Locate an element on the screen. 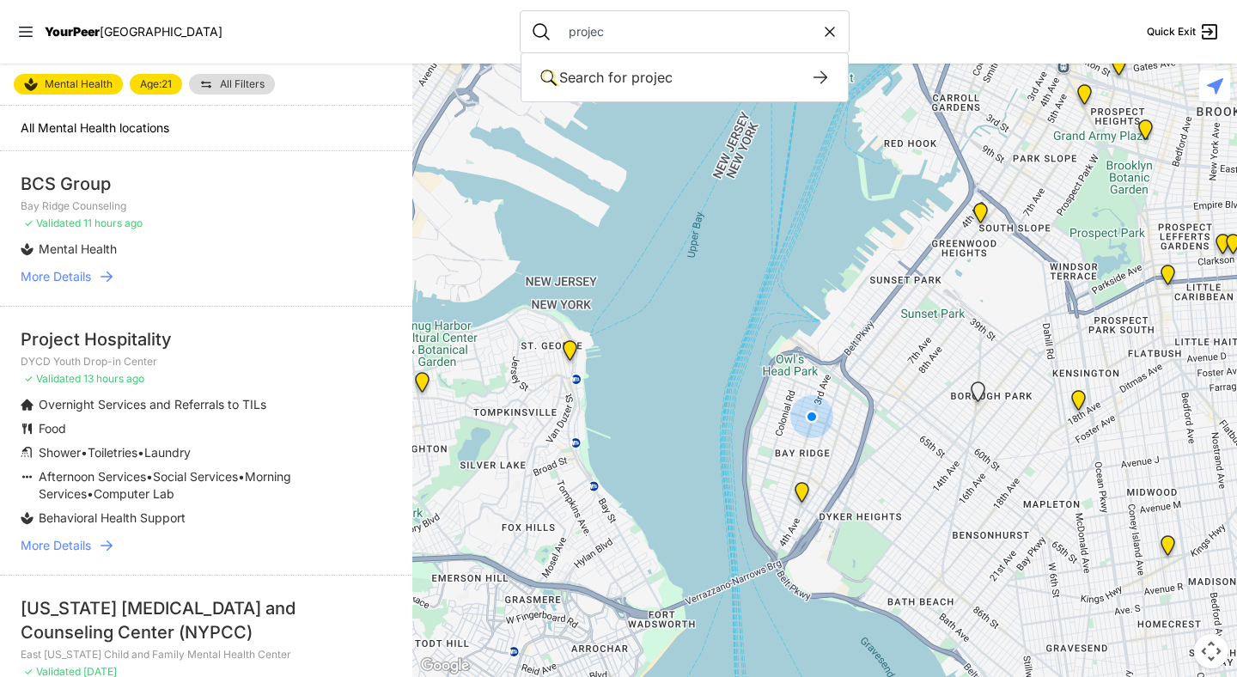 This screenshot has width=1237, height=677. a: All Filters is located at coordinates (232, 84).